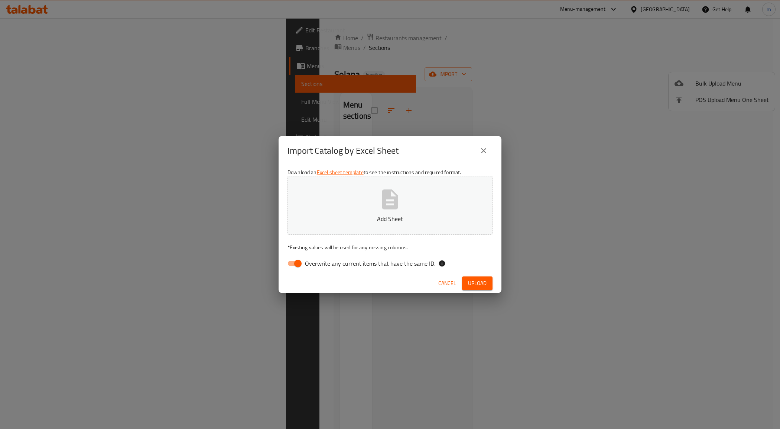  I want to click on a: Excel sheet template, so click(340, 172).